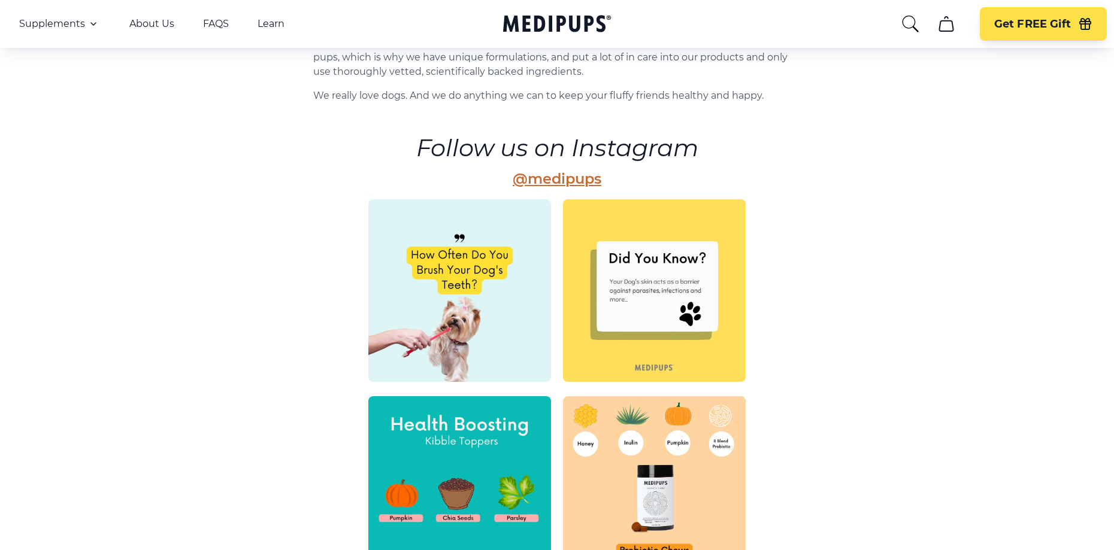  What do you see at coordinates (152, 24) in the screenshot?
I see `a: About Us` at bounding box center [152, 24].